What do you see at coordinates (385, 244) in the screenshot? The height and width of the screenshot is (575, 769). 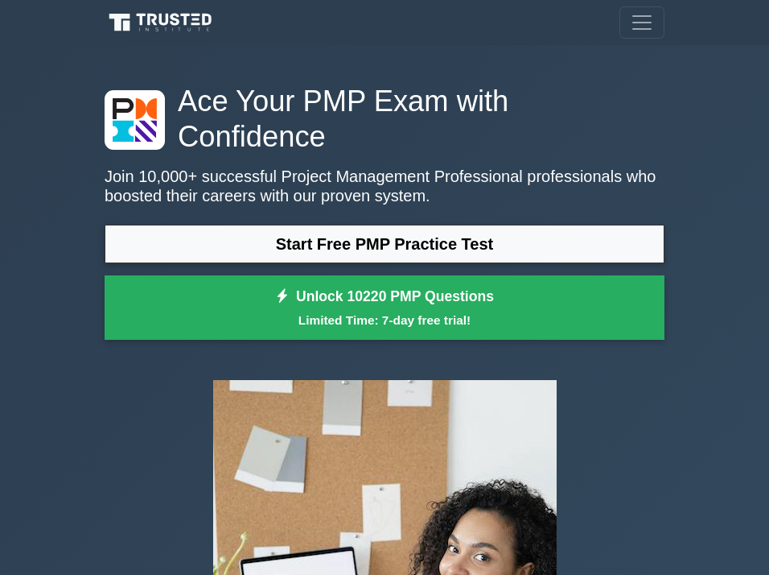 I see `a: Start Free PMP Practice Test` at bounding box center [385, 244].